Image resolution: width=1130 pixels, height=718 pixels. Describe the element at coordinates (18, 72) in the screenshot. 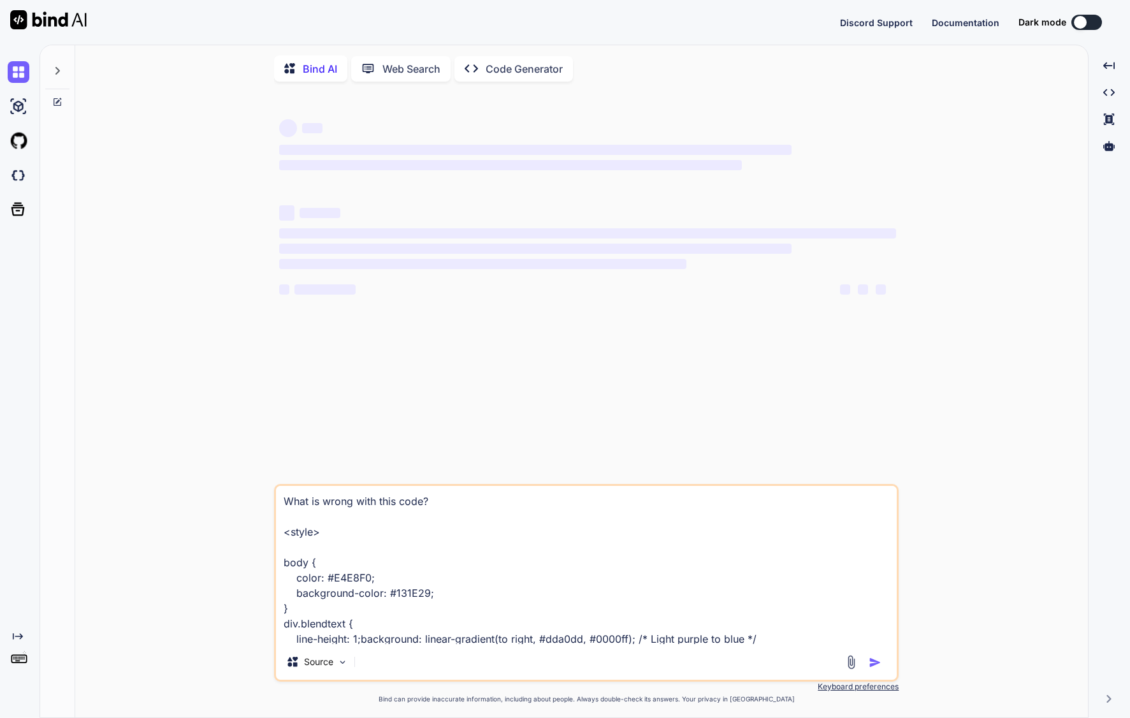

I see `img: chat` at that location.